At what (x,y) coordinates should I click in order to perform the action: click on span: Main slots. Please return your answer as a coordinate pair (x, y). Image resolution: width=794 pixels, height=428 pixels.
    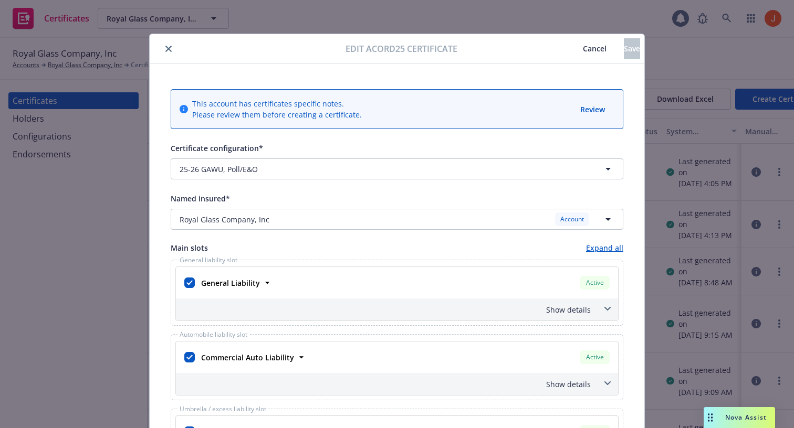
    Looking at the image, I should click on (189, 248).